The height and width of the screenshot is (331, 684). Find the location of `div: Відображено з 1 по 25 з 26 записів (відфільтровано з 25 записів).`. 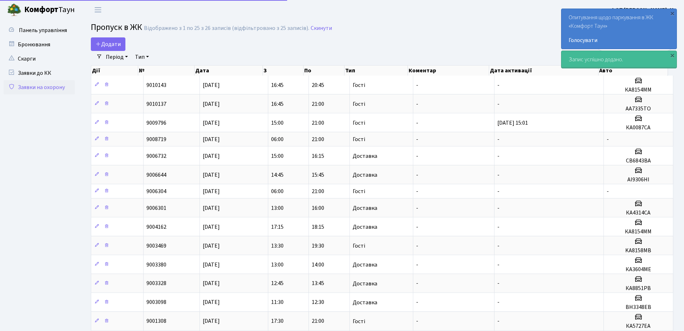

div: Відображено з 1 по 25 з 26 записів (відфільтровано з 25 записів). is located at coordinates (227, 28).